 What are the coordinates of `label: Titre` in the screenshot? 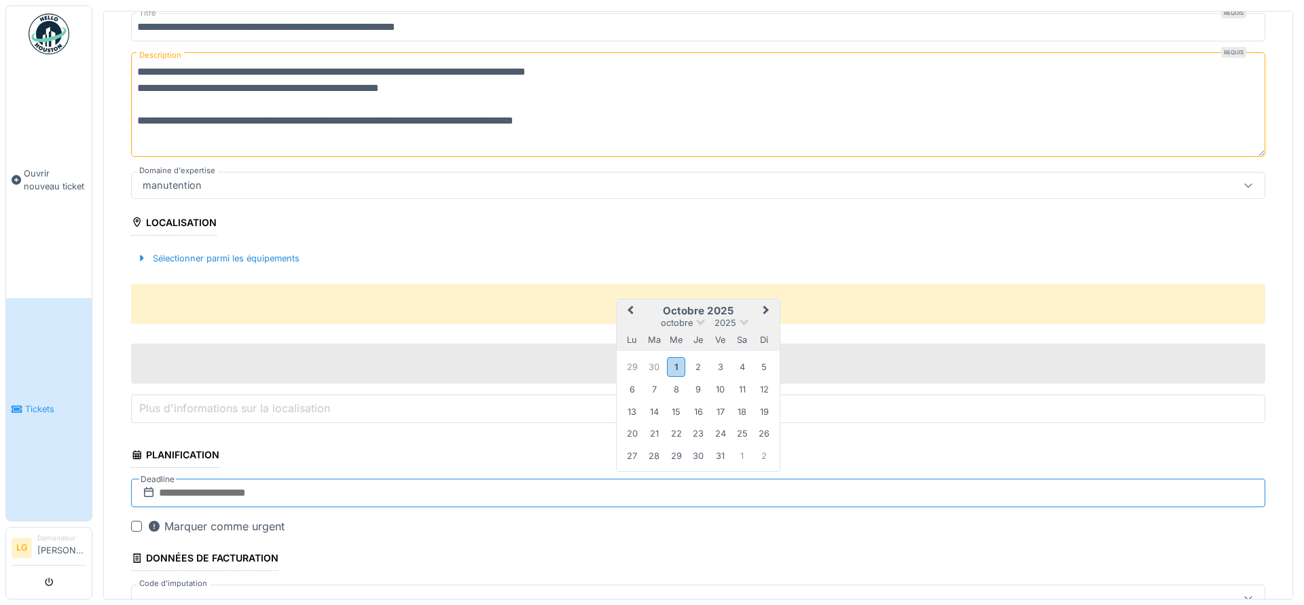 It's located at (147, 13).